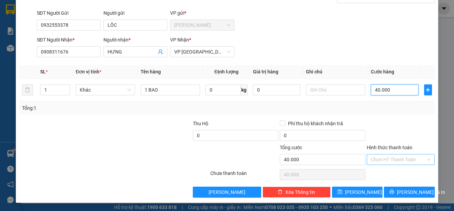  Describe the element at coordinates (135, 40) in the screenshot. I see `div: Người nhận` at that location.